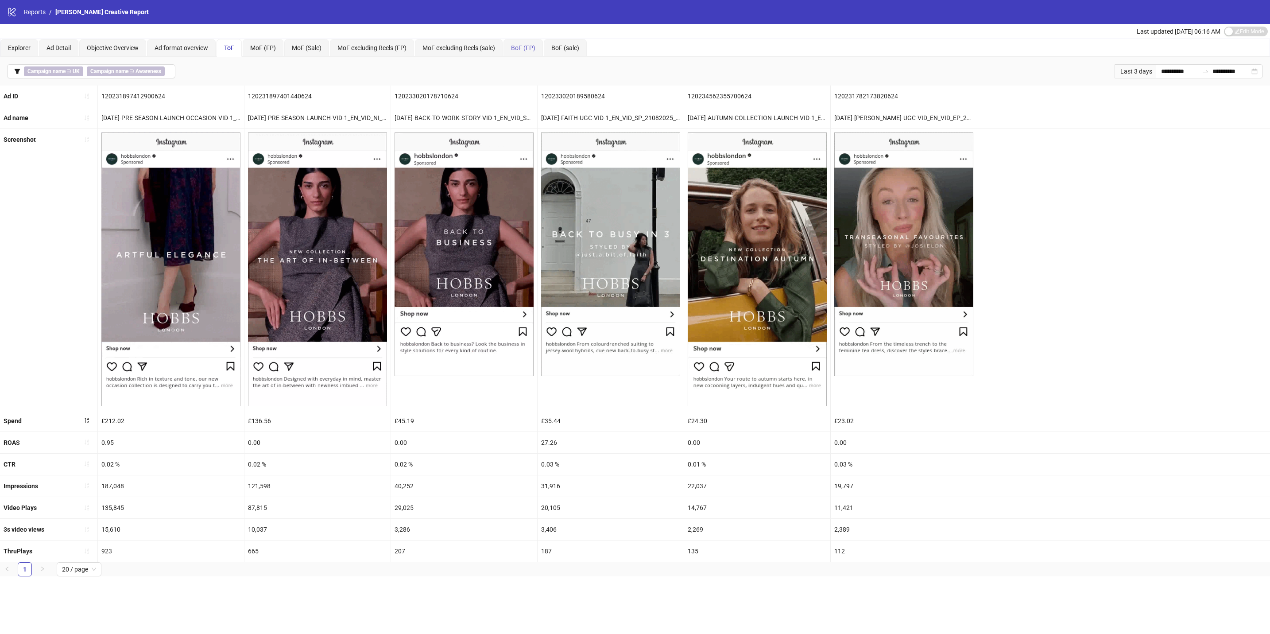 Image resolution: width=1270 pixels, height=634 pixels. Describe the element at coordinates (611, 442) in the screenshot. I see `div: 27.26` at that location.